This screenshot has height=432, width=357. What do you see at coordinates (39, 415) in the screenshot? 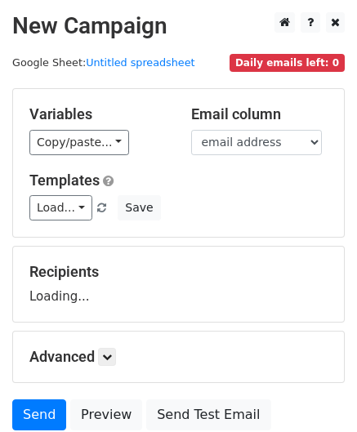
I see `a: Send` at bounding box center [39, 415].